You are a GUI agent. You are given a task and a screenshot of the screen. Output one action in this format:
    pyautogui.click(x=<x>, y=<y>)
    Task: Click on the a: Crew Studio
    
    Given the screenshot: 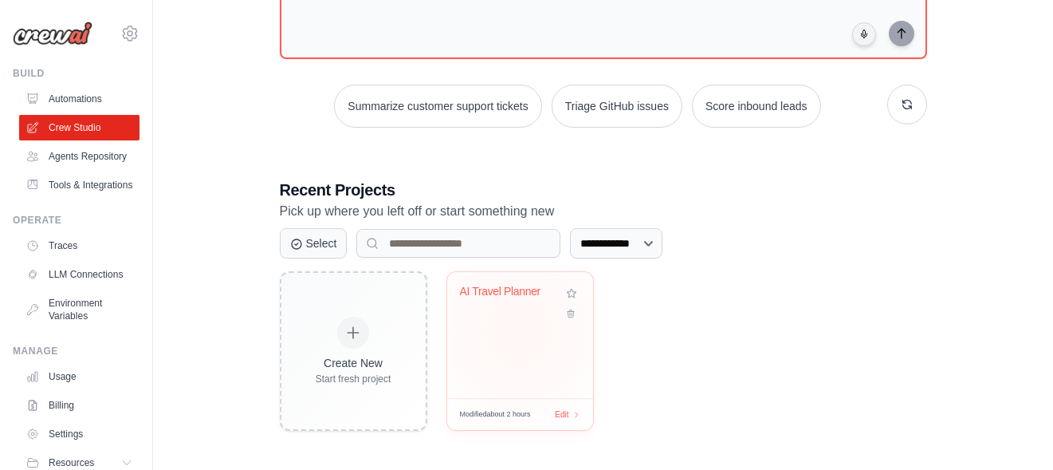 What is the action you would take?
    pyautogui.click(x=79, y=128)
    